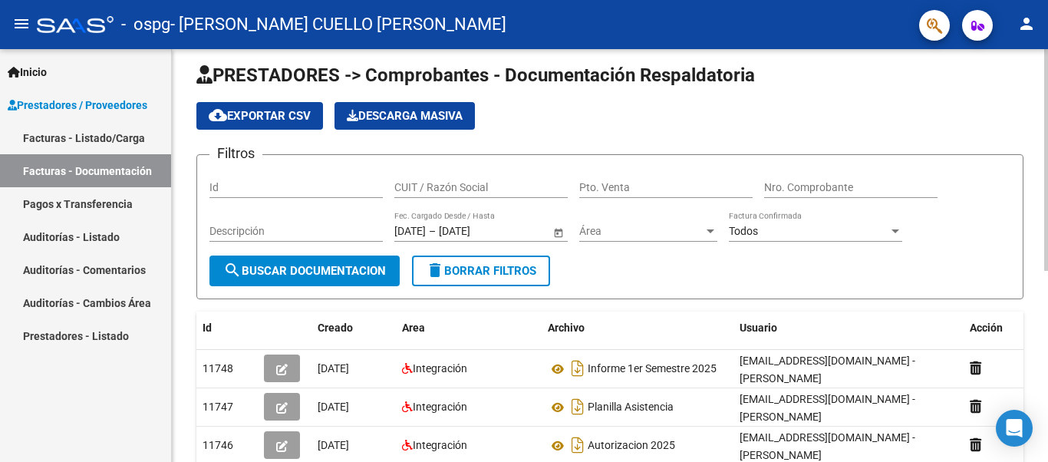 Image resolution: width=1048 pixels, height=462 pixels. What do you see at coordinates (207, 328) in the screenshot?
I see `span: Id` at bounding box center [207, 328].